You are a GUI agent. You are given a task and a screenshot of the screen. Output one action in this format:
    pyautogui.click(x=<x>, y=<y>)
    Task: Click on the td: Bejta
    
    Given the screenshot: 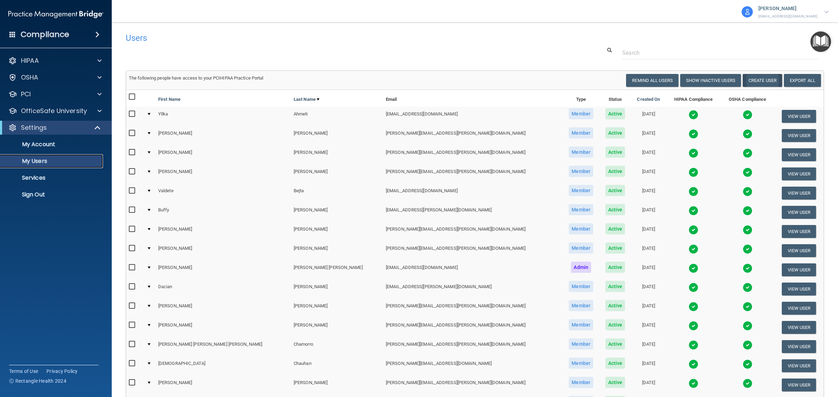 What is the action you would take?
    pyautogui.click(x=337, y=193)
    